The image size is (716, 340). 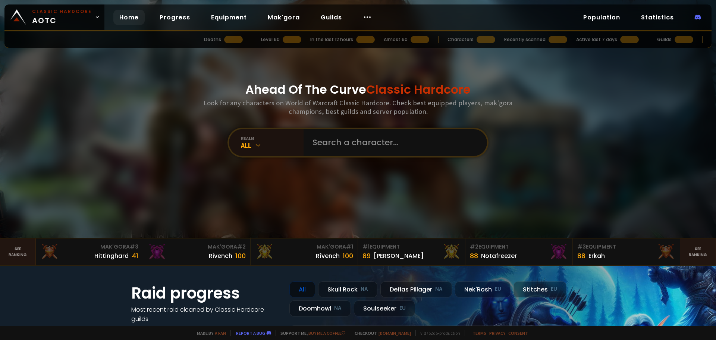 I want to click on div: realm, so click(x=272, y=138).